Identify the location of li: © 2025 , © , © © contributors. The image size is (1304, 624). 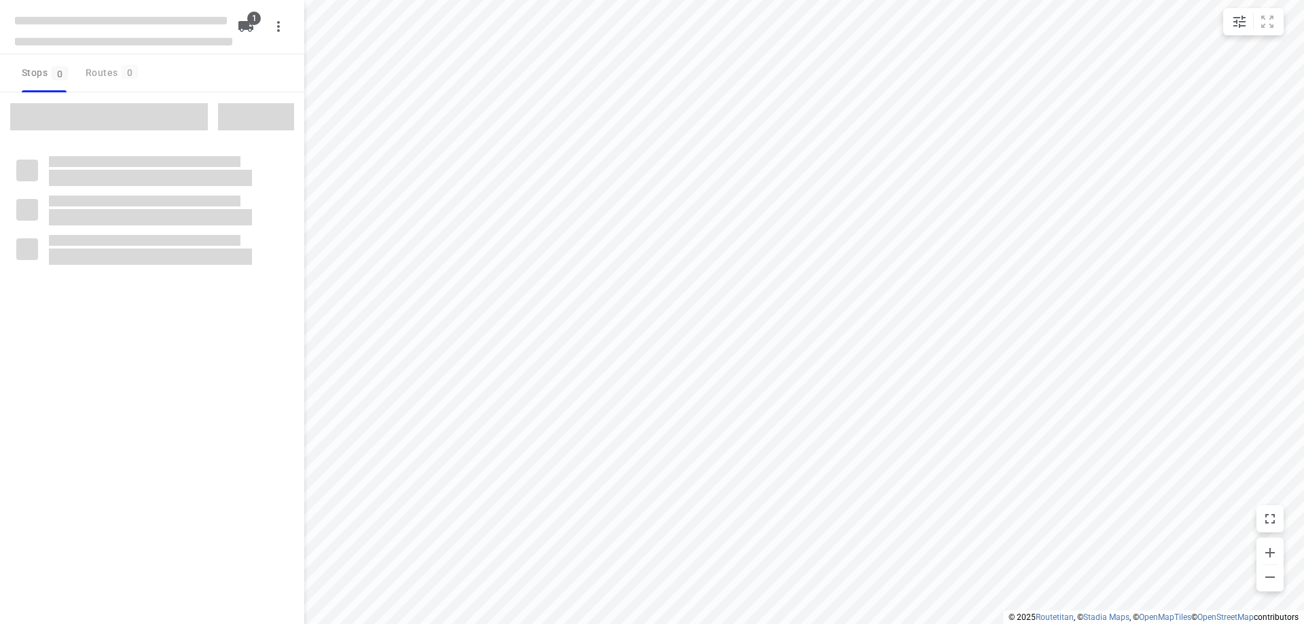
(1153, 617).